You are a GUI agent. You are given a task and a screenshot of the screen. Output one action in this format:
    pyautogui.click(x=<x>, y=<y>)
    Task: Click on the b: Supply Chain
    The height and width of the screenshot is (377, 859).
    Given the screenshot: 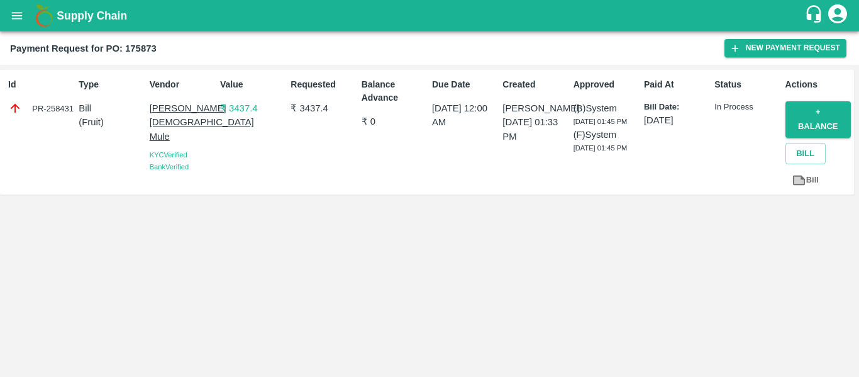 What is the action you would take?
    pyautogui.click(x=92, y=16)
    